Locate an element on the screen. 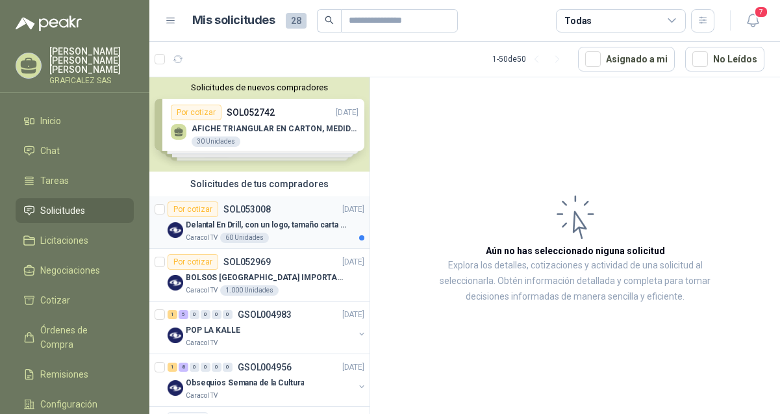 This screenshot has width=780, height=414. p: GSOL004956 is located at coordinates (264, 367).